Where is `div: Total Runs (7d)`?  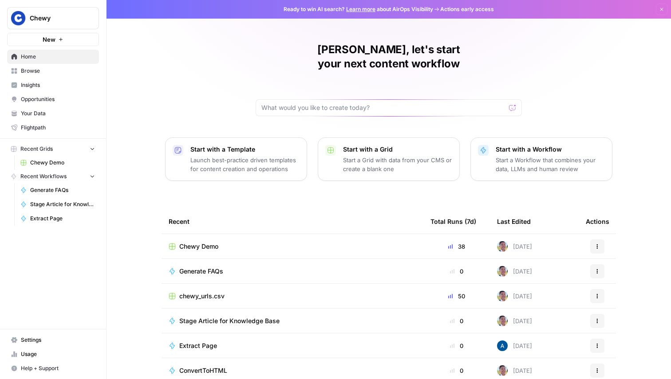
div: Total Runs (7d) is located at coordinates (453, 221).